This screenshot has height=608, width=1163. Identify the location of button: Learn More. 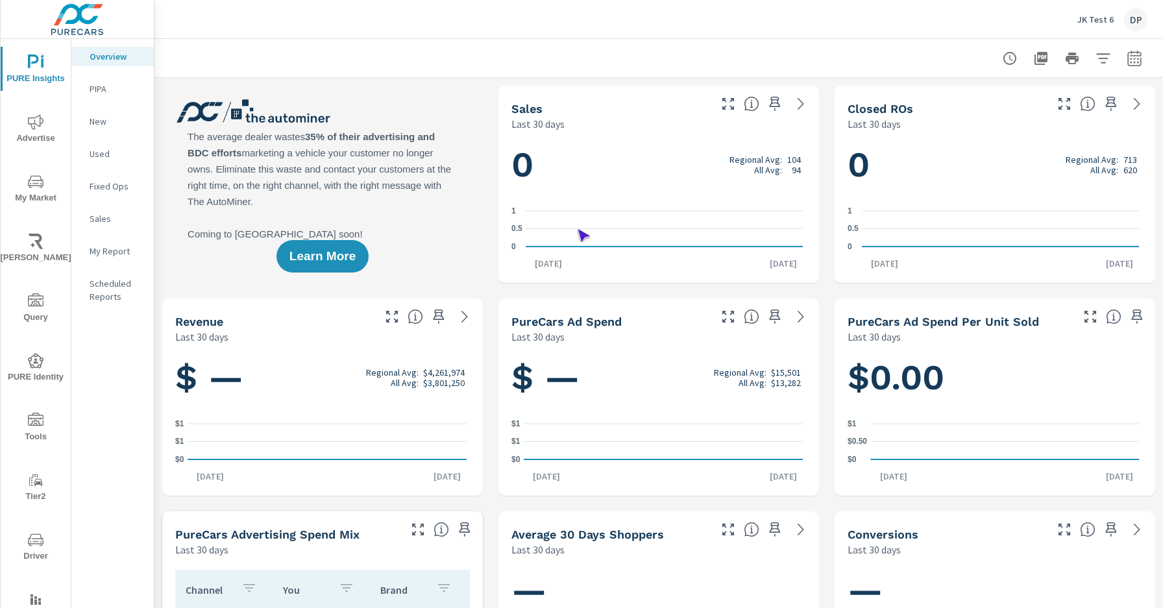
(322, 256).